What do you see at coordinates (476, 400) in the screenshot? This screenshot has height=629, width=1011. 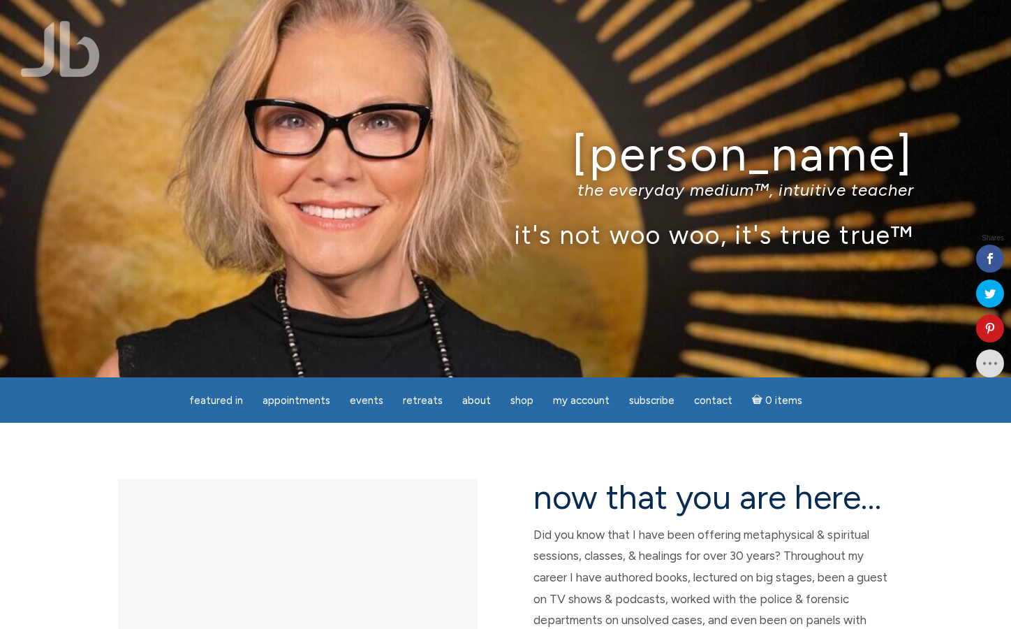 I see `span: About` at bounding box center [476, 400].